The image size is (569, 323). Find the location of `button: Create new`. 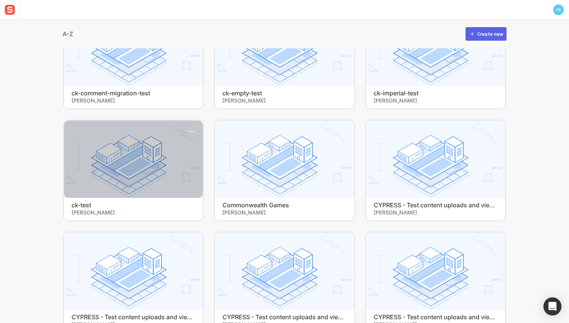

button: Create new is located at coordinates (486, 34).